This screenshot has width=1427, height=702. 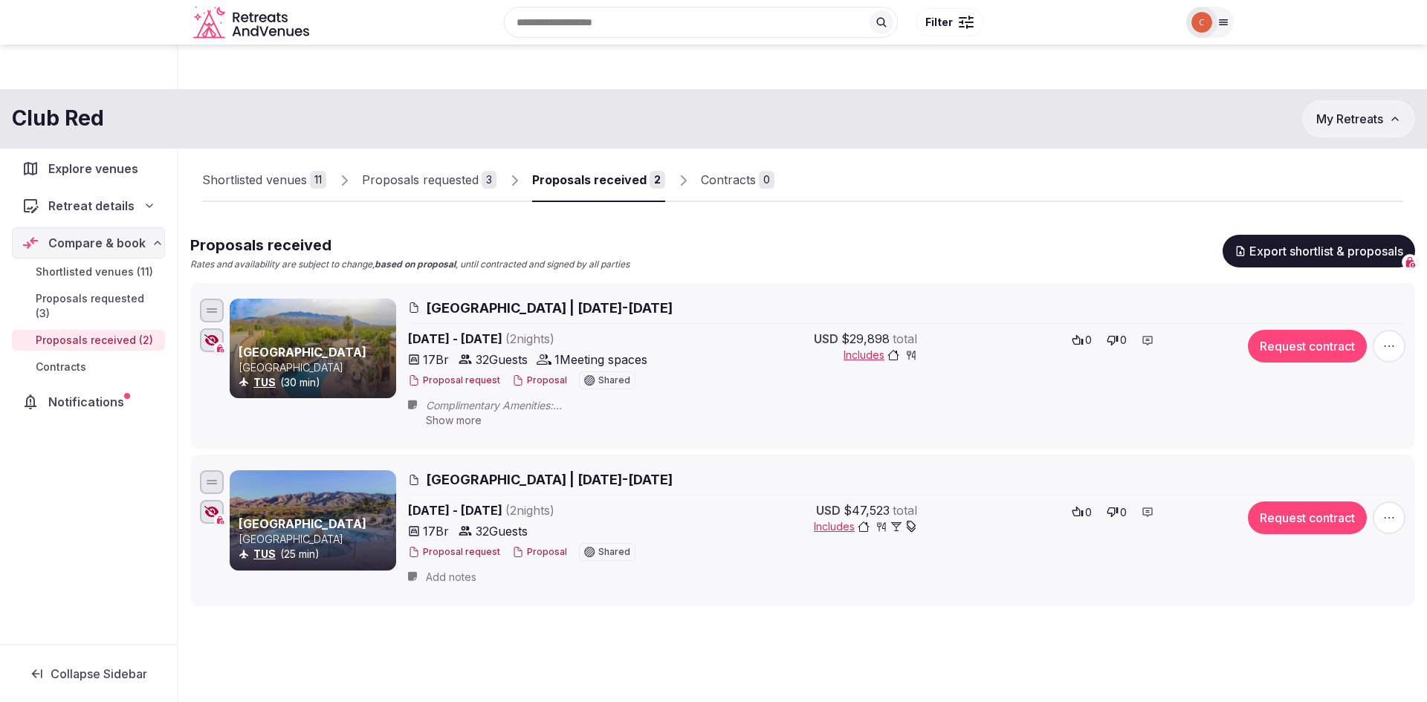 I want to click on a: Proposals received (2), so click(x=88, y=340).